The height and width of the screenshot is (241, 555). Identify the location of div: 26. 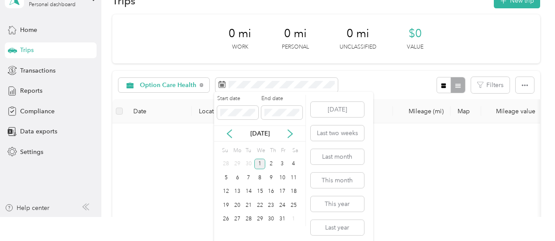
(226, 218).